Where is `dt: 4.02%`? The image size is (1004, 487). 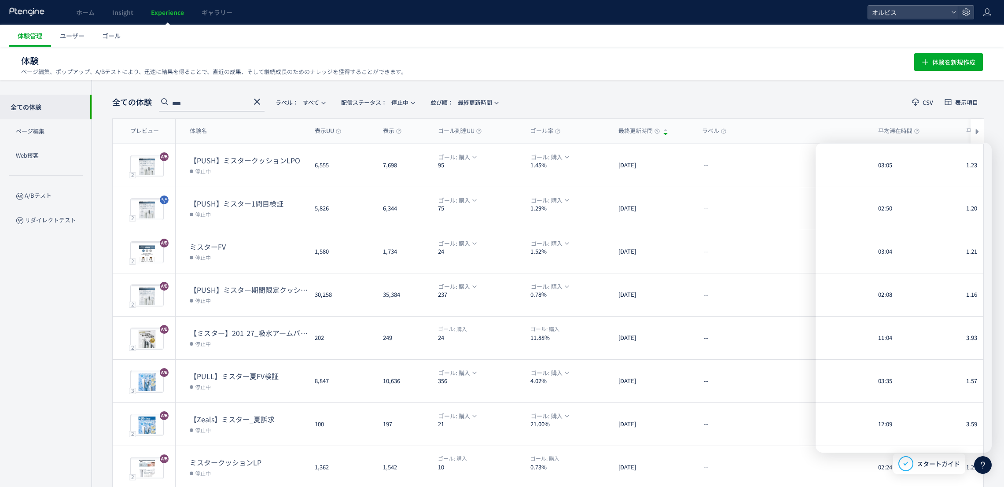 dt: 4.02% is located at coordinates (571, 381).